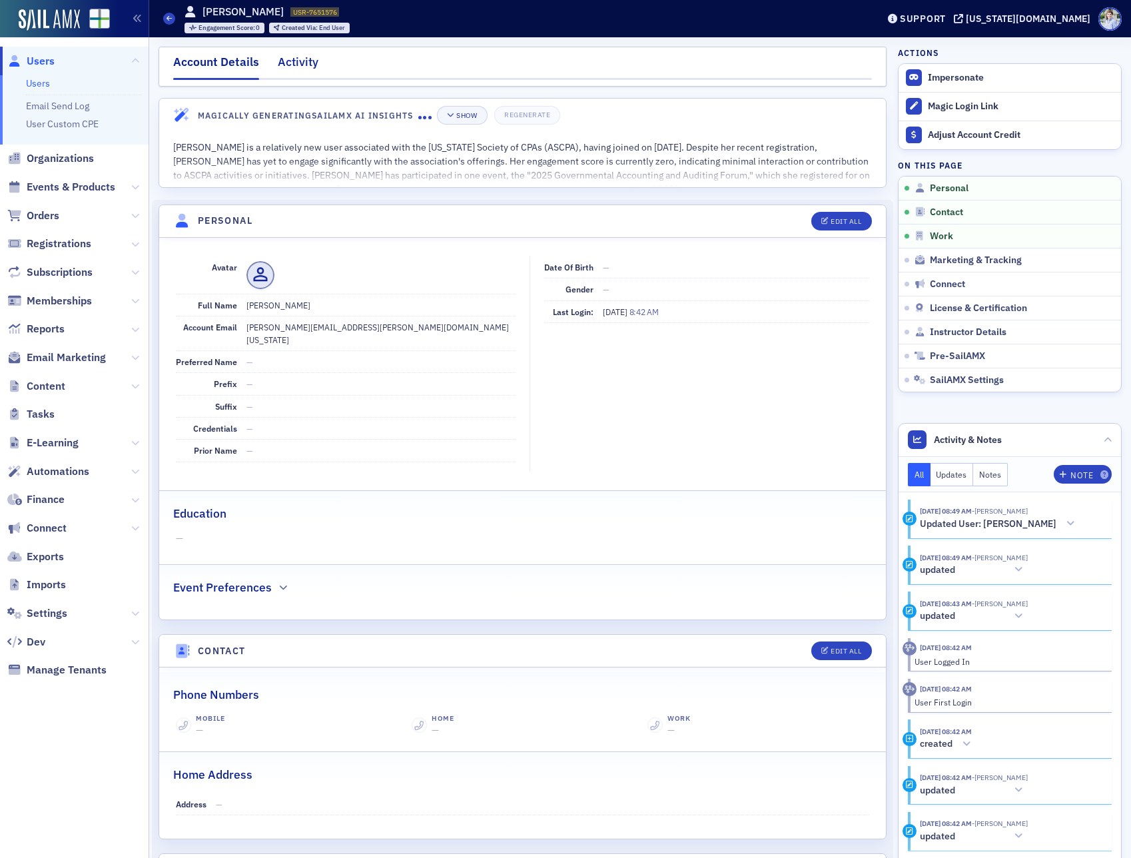  Describe the element at coordinates (49, 20) in the screenshot. I see `a: SailAMX` at that location.